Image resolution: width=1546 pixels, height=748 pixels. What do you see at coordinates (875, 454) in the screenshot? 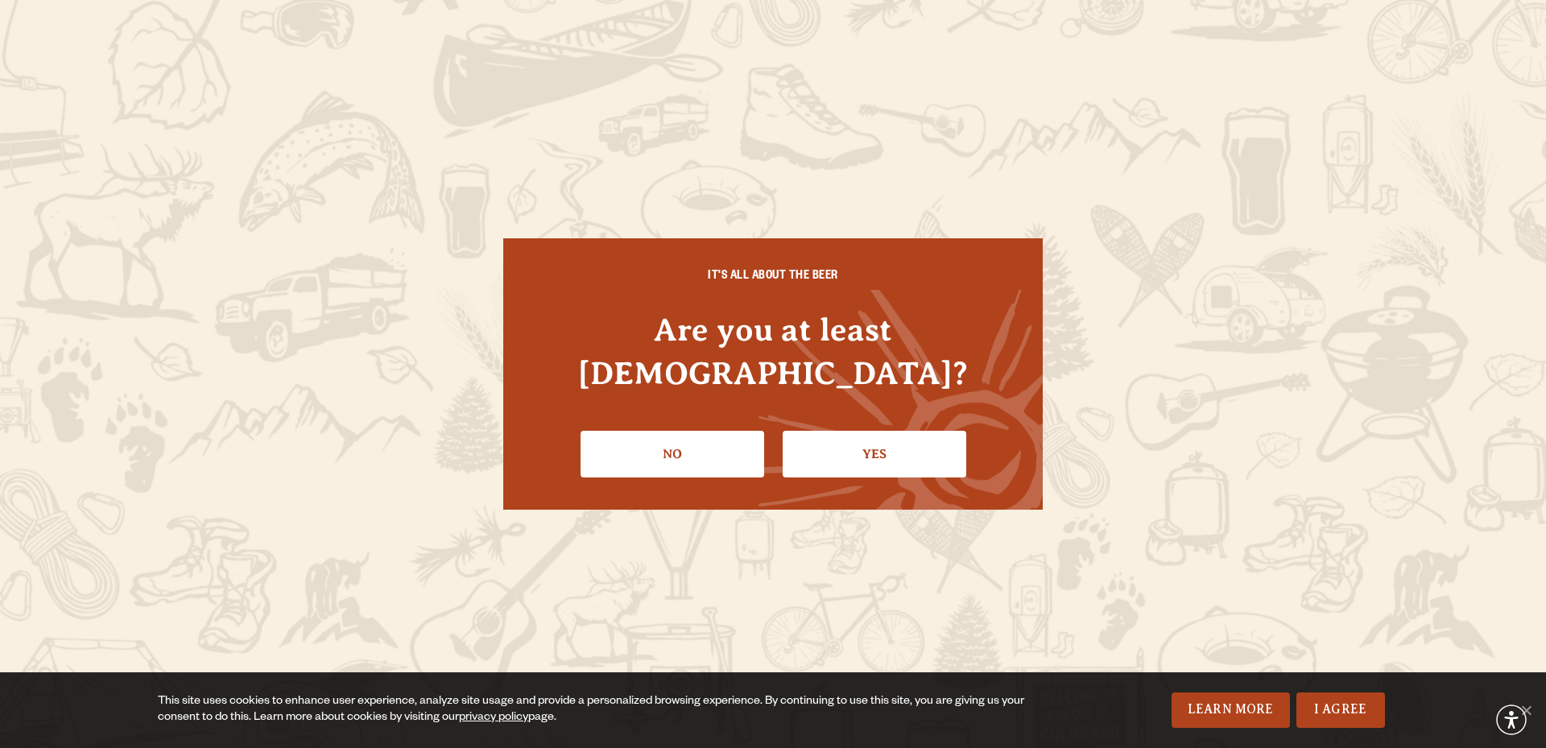
I see `a: Confirm I'm 21 or older` at bounding box center [875, 454].